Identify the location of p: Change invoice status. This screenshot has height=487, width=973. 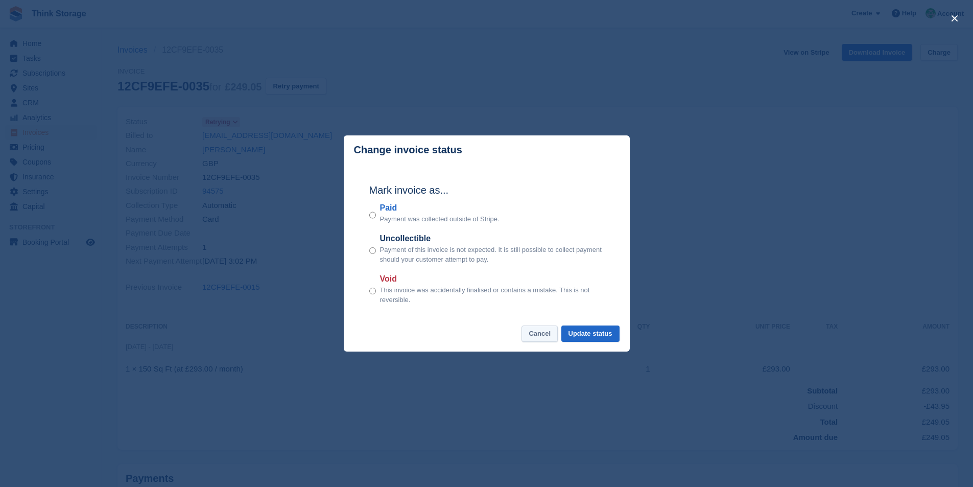
(408, 150).